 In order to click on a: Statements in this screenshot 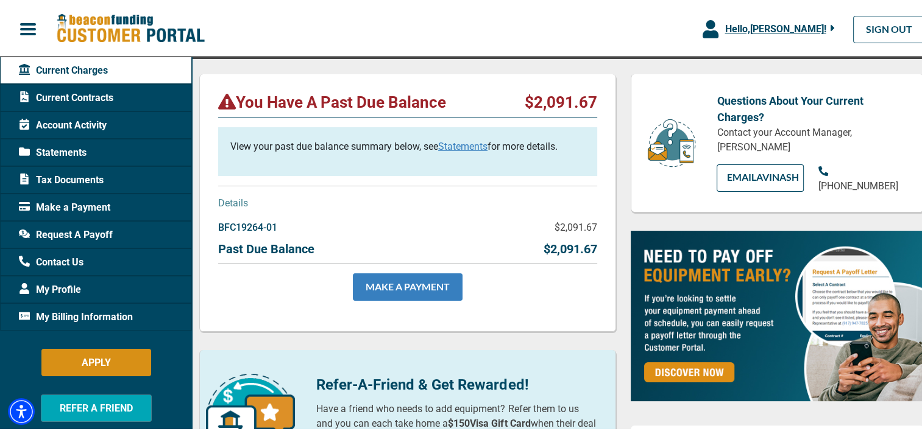, I will do `click(462, 144)`.